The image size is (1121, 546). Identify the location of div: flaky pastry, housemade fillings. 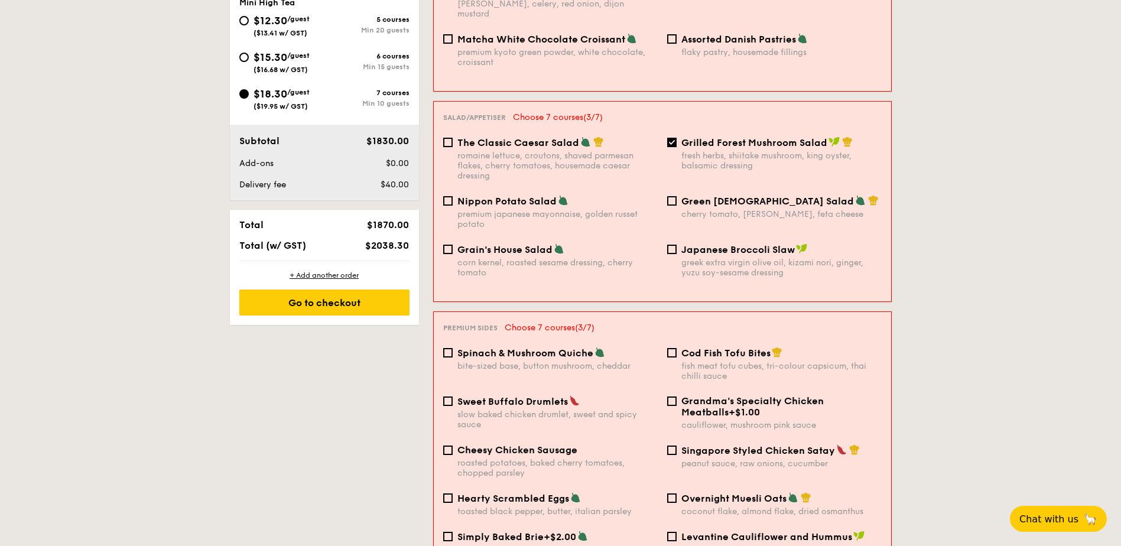
(781, 52).